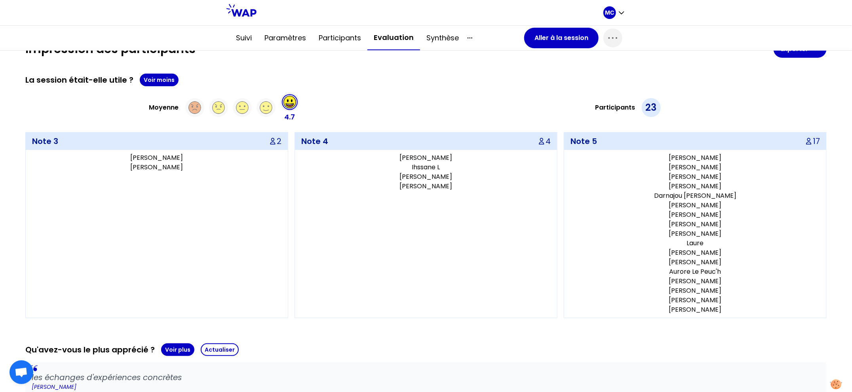 The width and height of the screenshot is (852, 392). What do you see at coordinates (285, 38) in the screenshot?
I see `button: Paramètres` at bounding box center [285, 38].